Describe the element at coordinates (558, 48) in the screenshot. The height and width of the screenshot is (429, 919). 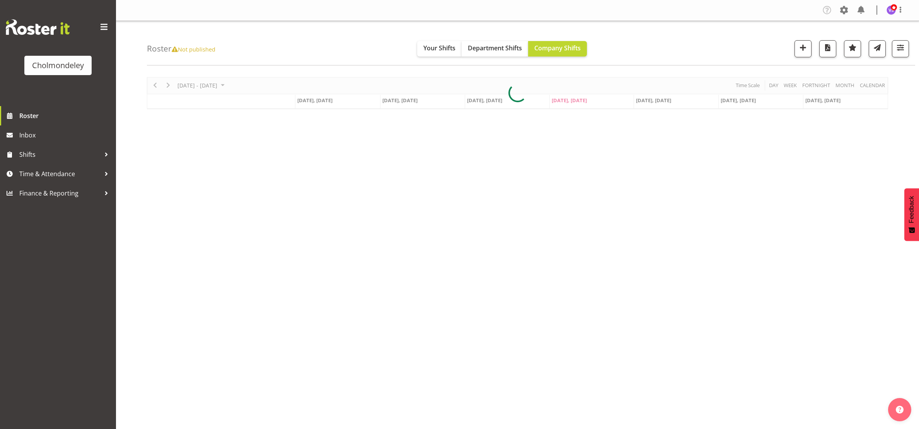
I see `span: Company Shifts` at that location.